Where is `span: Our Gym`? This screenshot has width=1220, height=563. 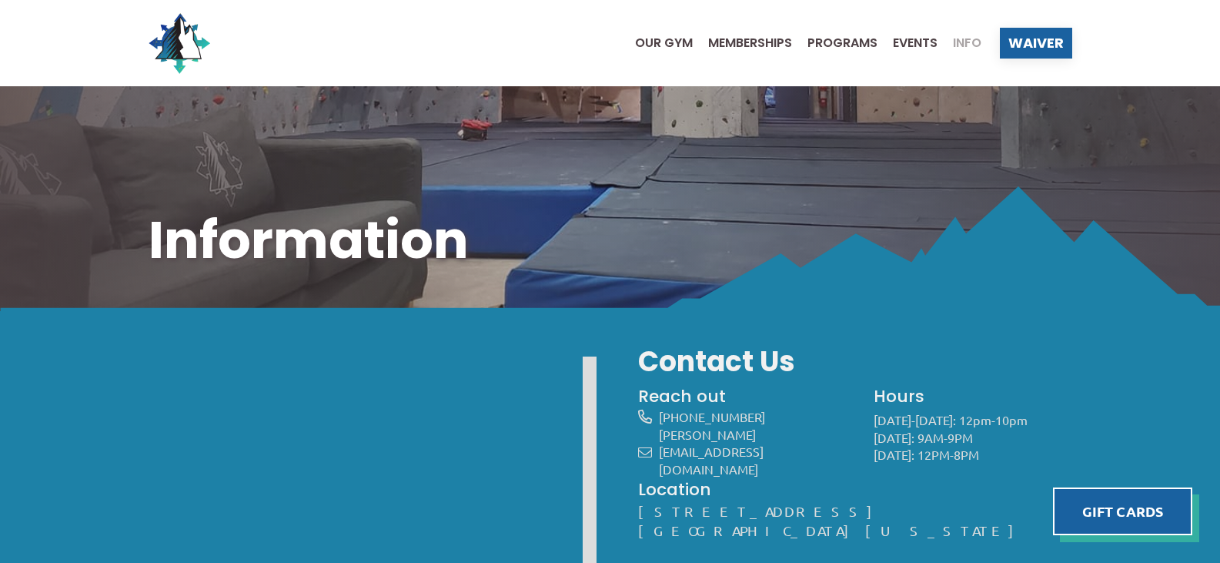
span: Our Gym is located at coordinates (663, 43).